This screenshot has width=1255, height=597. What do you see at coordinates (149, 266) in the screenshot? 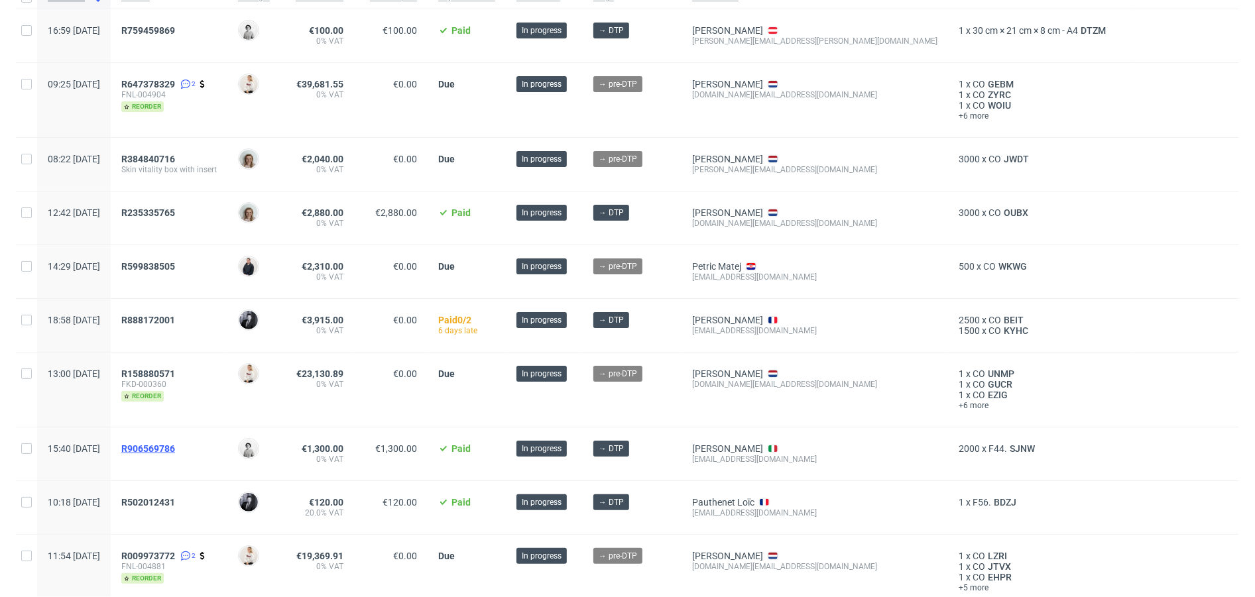
I see `a: R599838505` at bounding box center [149, 266].